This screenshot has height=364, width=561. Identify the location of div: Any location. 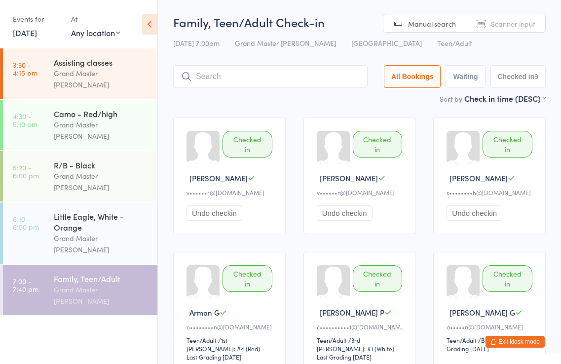
(95, 33).